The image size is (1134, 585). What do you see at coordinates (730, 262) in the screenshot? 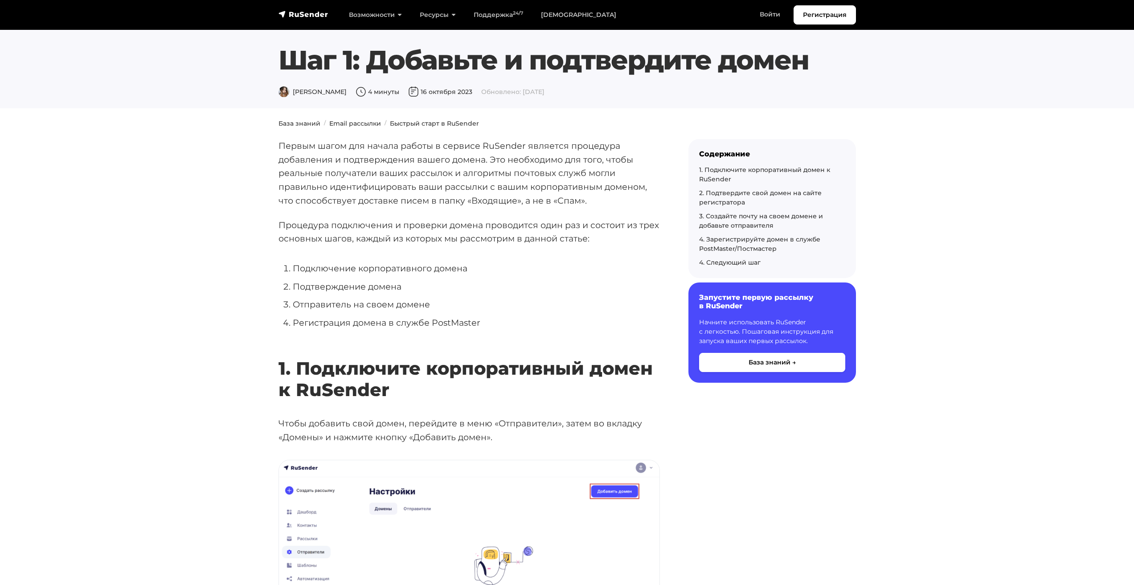
I see `a: 4. Следующий шаг` at bounding box center [730, 262].